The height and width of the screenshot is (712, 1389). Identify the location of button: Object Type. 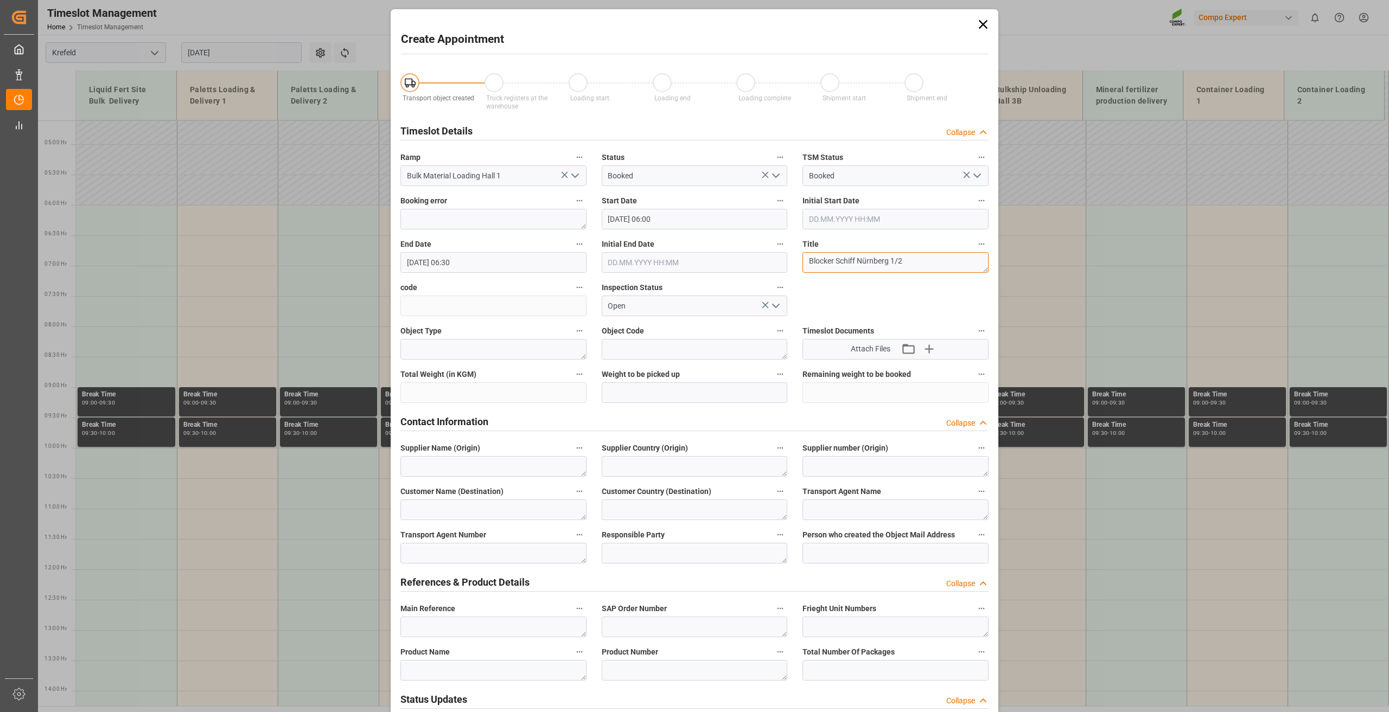
(579, 331).